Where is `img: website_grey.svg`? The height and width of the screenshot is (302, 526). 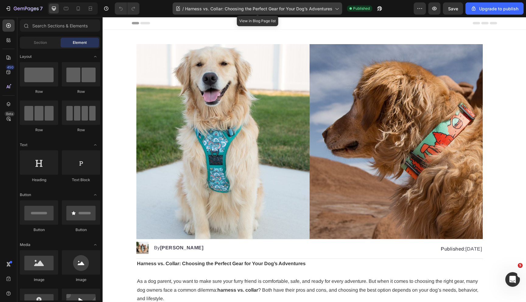
img: website_grey.svg is located at coordinates (12, 18).